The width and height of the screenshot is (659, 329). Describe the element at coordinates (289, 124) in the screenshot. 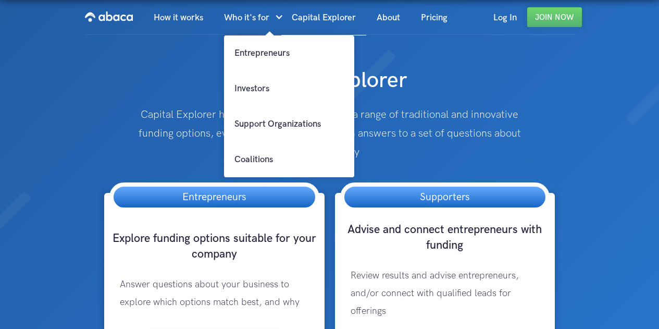

I see `a: Support Organizations` at that location.